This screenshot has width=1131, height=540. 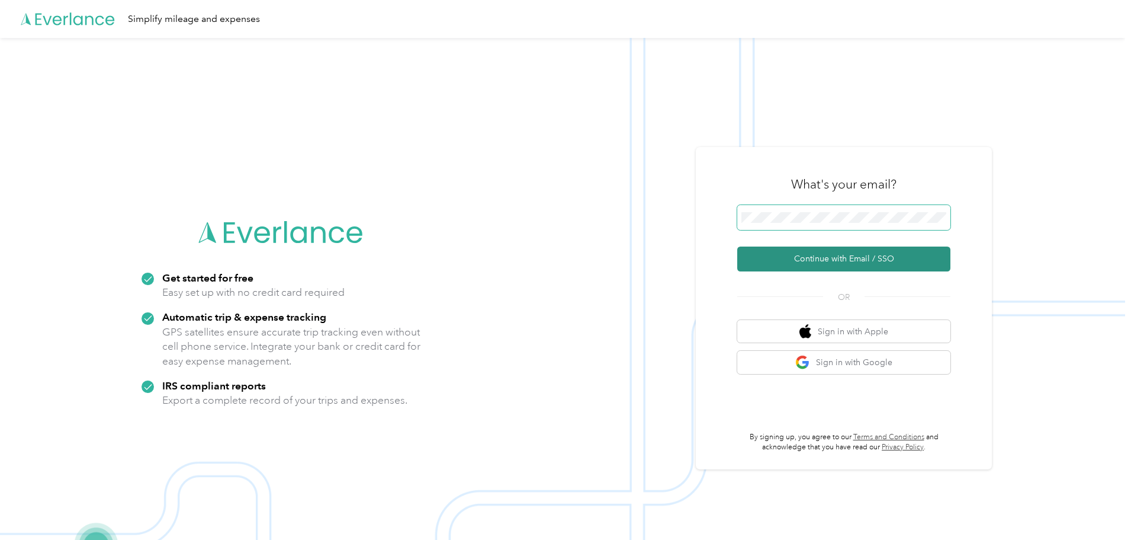 I want to click on p: By signing up, you agree to our and acknowledge that you have read our ., so click(x=844, y=442).